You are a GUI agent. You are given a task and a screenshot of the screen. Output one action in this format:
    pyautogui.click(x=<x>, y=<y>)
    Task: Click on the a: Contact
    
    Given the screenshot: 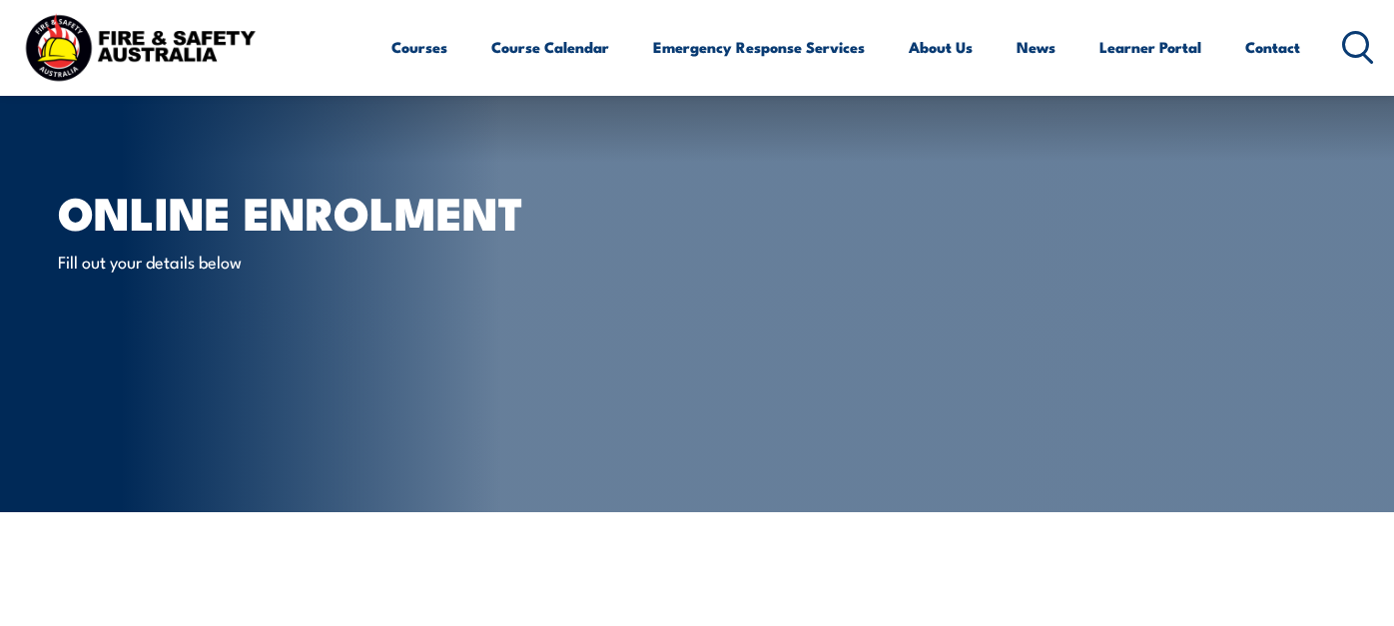 What is the action you would take?
    pyautogui.click(x=1273, y=47)
    